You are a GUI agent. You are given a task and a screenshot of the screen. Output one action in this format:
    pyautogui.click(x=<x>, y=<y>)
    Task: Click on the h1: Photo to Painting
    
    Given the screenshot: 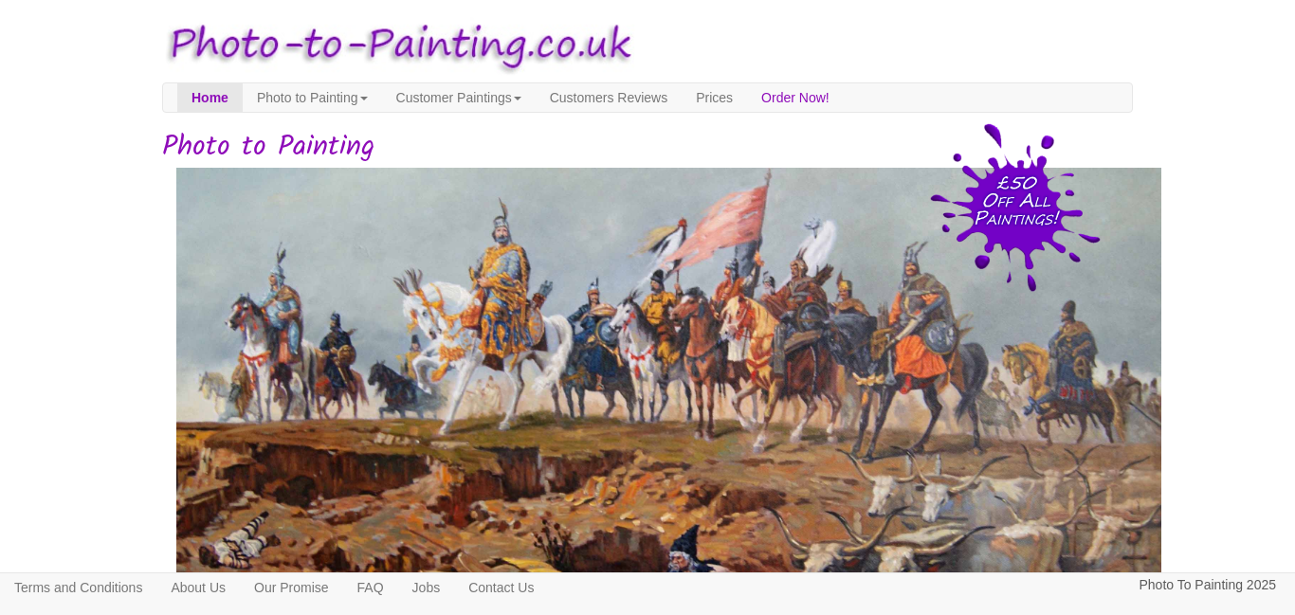 What is the action you would take?
    pyautogui.click(x=647, y=147)
    